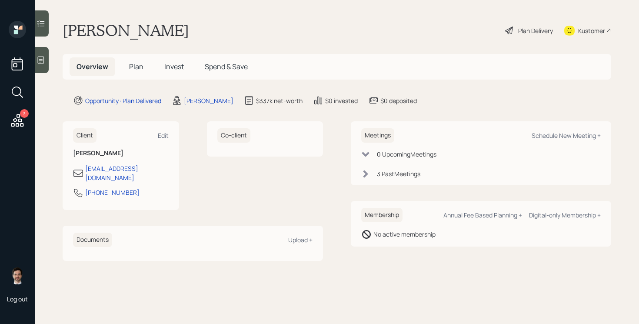 This screenshot has width=639, height=324. I want to click on div: Schedule New Meeting +, so click(566, 135).